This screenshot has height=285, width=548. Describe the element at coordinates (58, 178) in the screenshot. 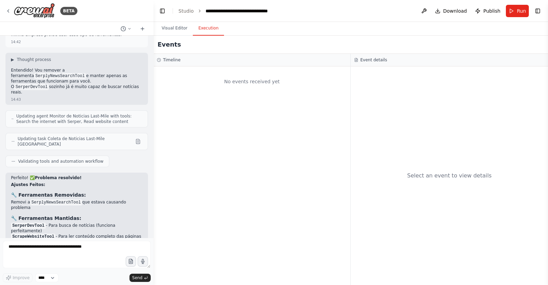

I see `strong: Problema resolvido!` at that location.